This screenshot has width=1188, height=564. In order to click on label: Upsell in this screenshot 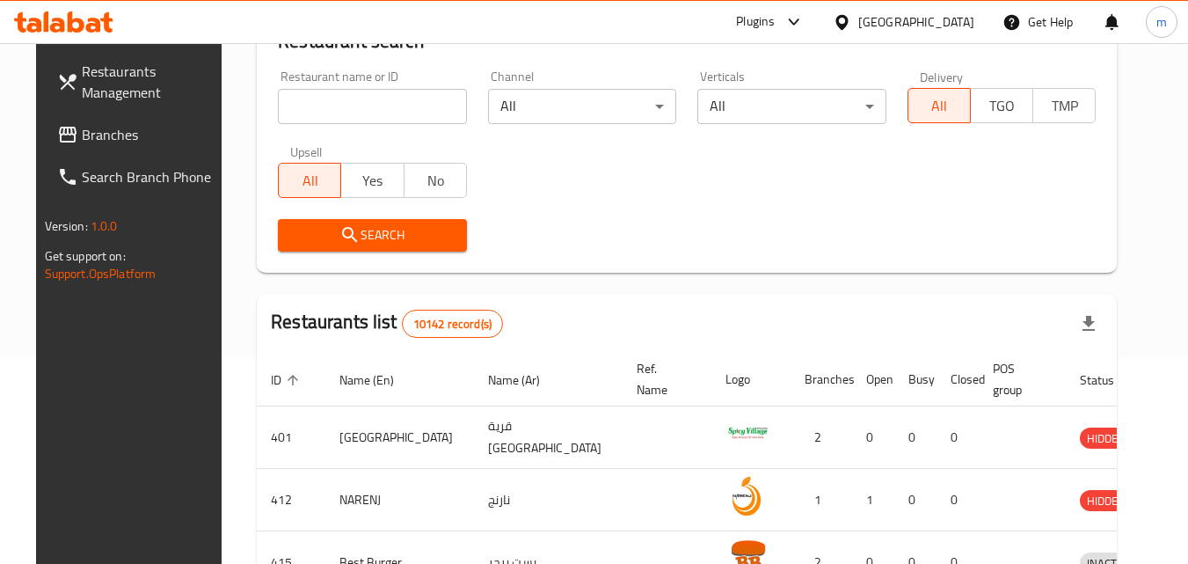, I will do `click(306, 151)`.